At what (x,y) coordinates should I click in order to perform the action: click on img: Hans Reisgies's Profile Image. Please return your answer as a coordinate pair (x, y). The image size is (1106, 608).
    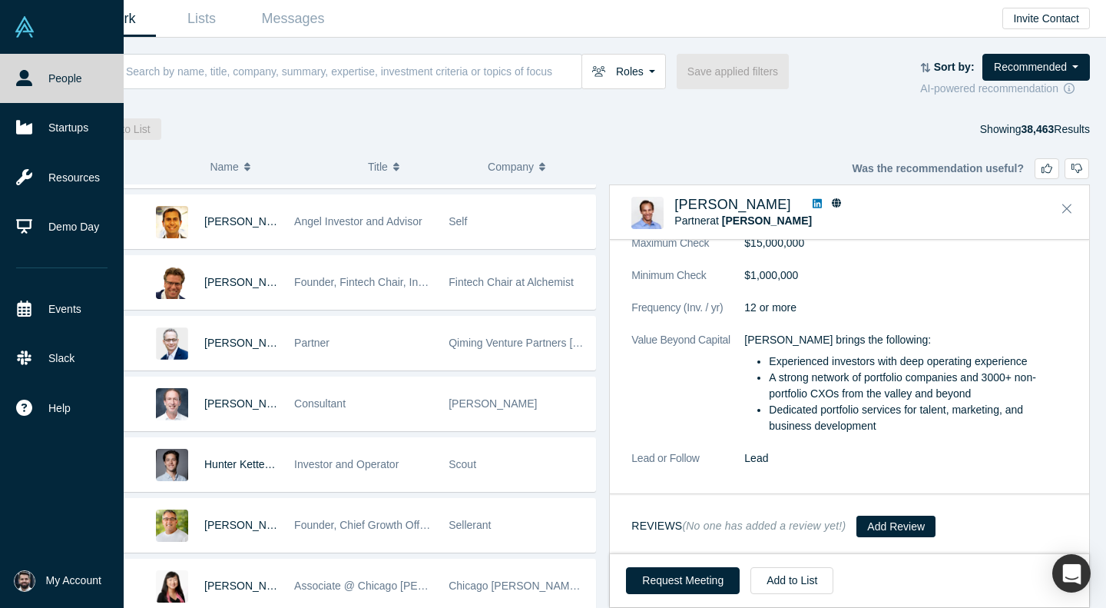
    Looking at the image, I should click on (172, 283).